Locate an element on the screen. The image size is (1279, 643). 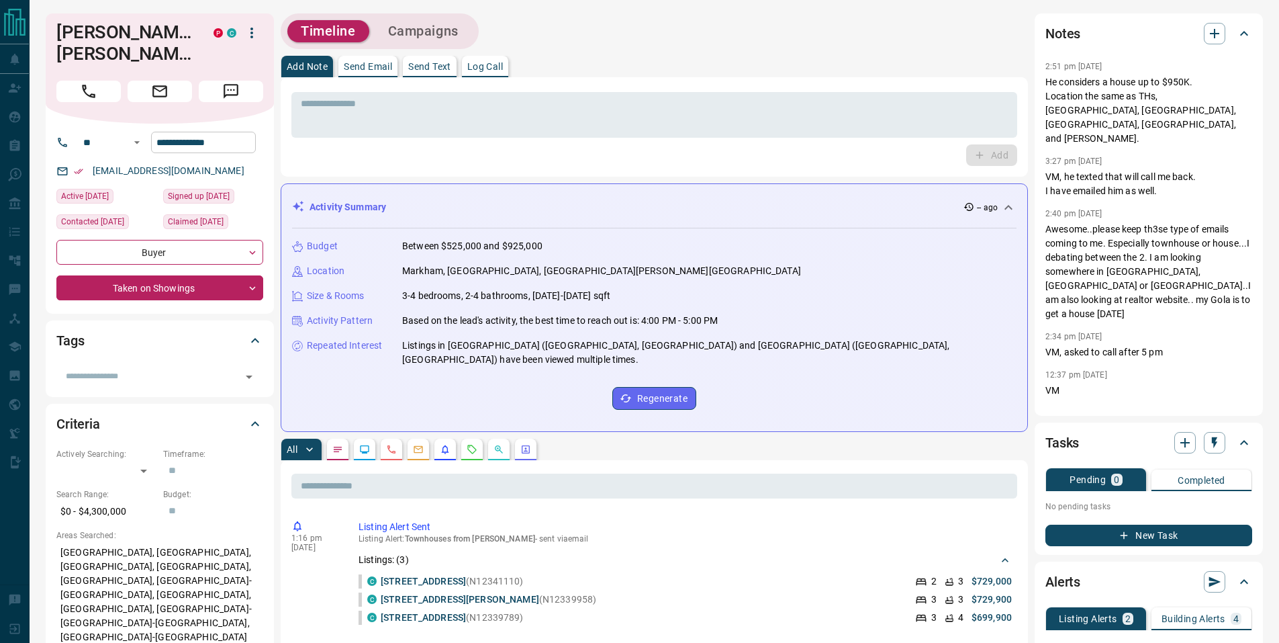
p: 1:16 pm is located at coordinates (315, 538).